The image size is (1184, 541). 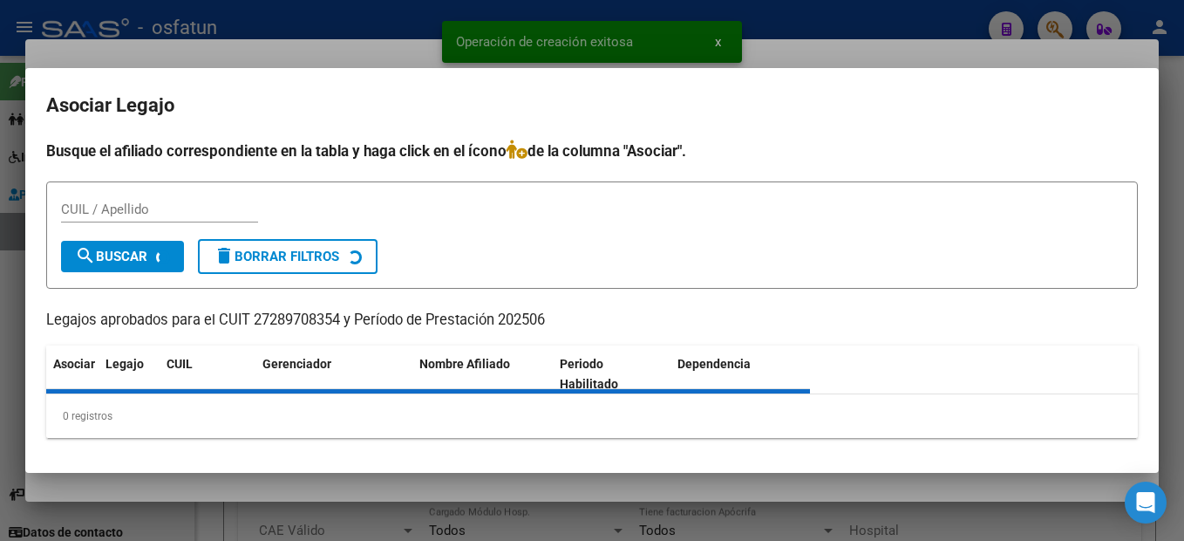 I want to click on button: Buscar, so click(x=122, y=256).